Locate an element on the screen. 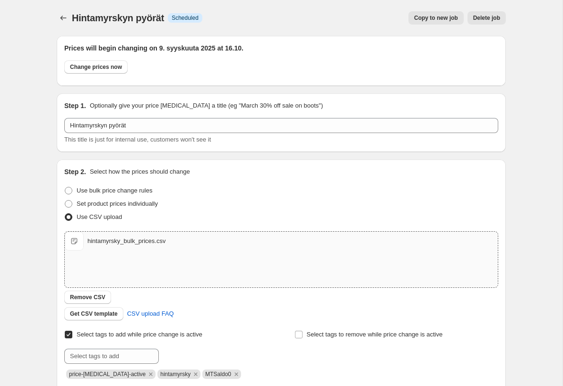  span: MTSaldo0 is located at coordinates (218, 375).